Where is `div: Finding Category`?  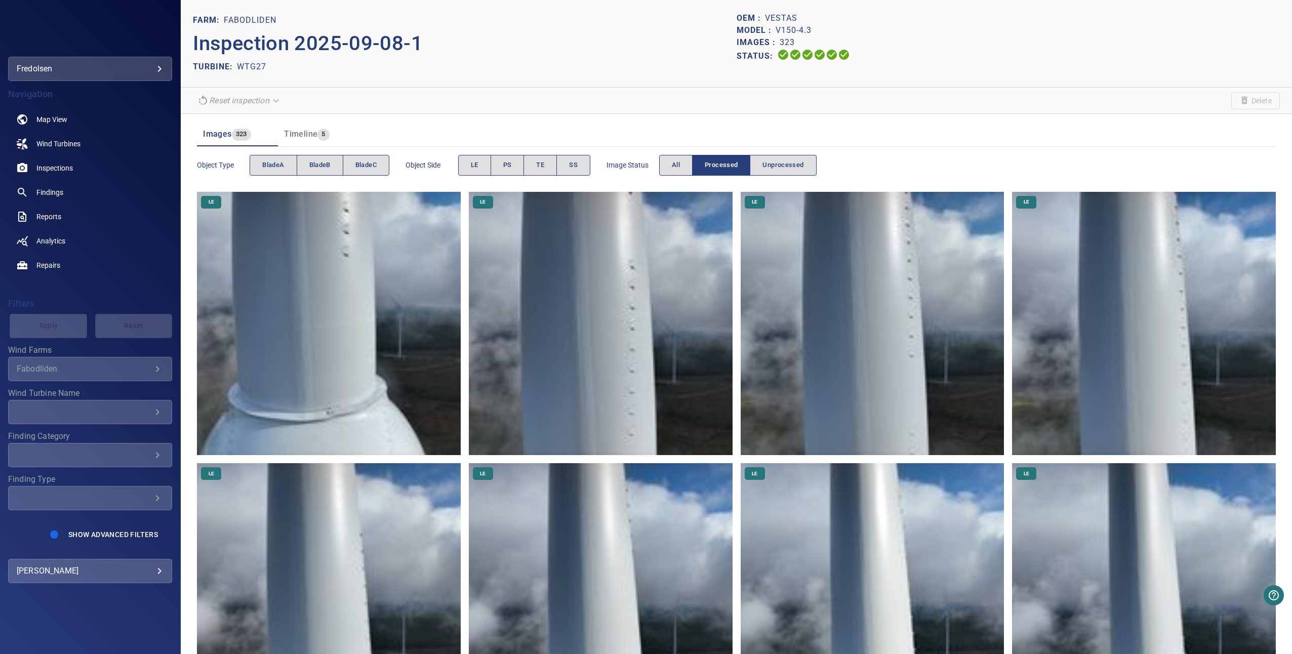
div: Finding Category is located at coordinates (90, 455).